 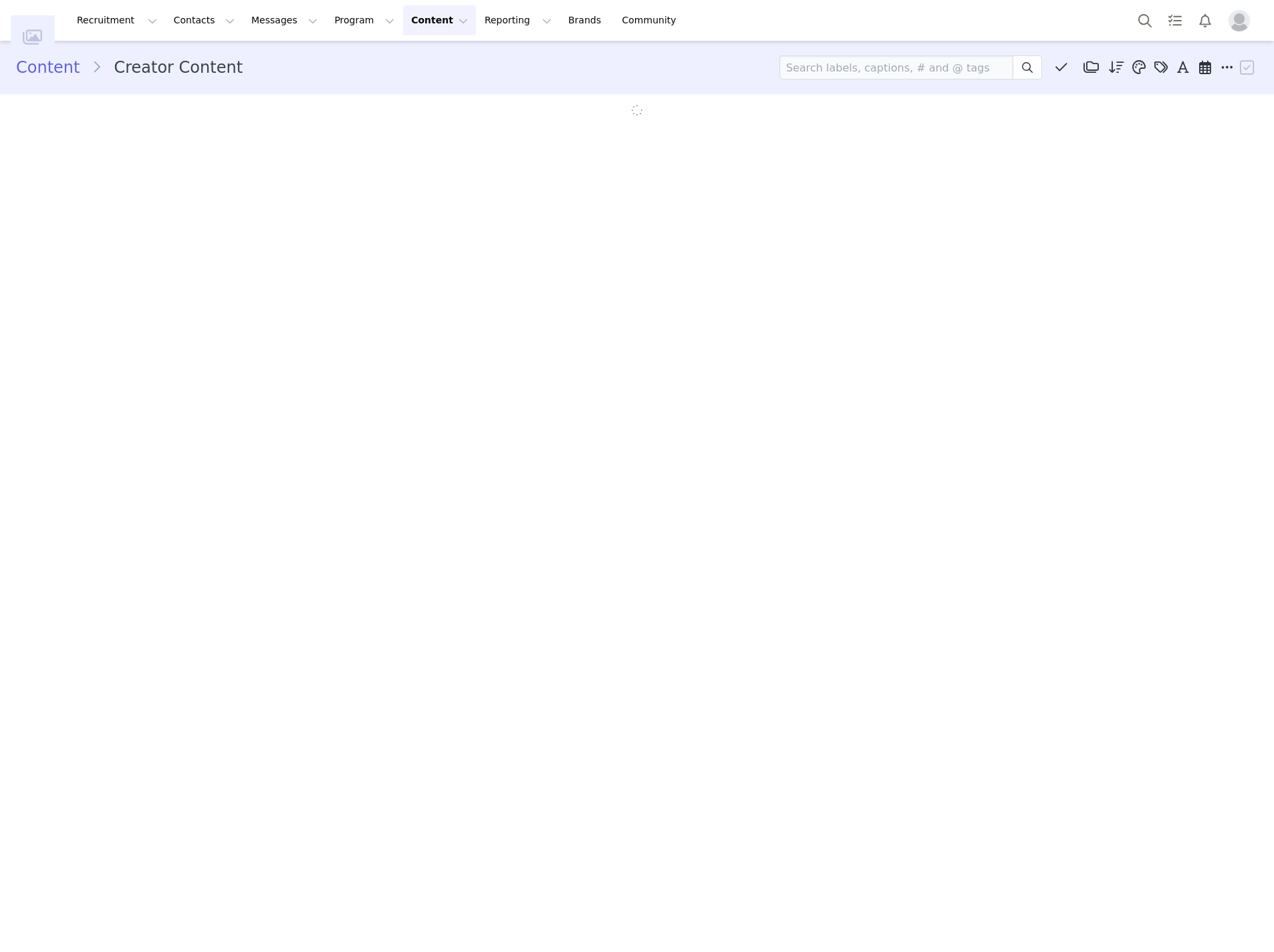 I want to click on button: Recruitment, so click(x=117, y=20).